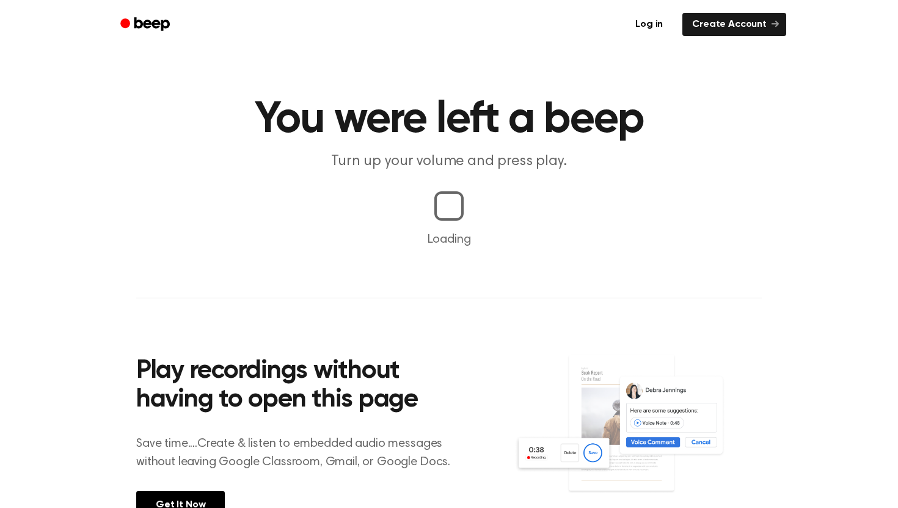 This screenshot has width=898, height=508. What do you see at coordinates (301, 386) in the screenshot?
I see `h2: Play recordings without having to open this page` at bounding box center [301, 386].